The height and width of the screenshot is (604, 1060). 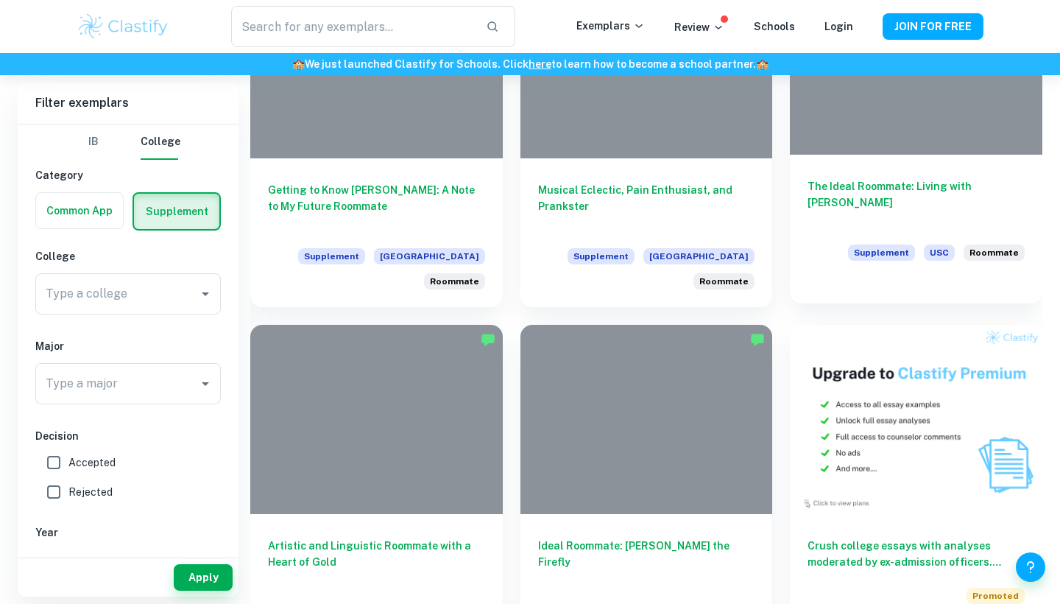 I want to click on img: Clastify logo, so click(x=123, y=26).